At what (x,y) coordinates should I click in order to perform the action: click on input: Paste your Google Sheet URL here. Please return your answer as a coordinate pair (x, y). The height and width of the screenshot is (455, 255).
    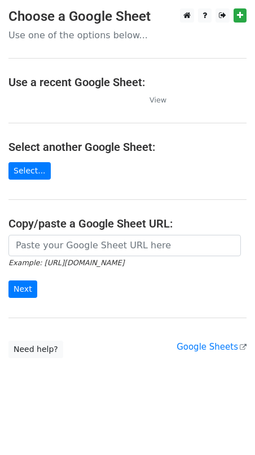
    Looking at the image, I should click on (125, 246).